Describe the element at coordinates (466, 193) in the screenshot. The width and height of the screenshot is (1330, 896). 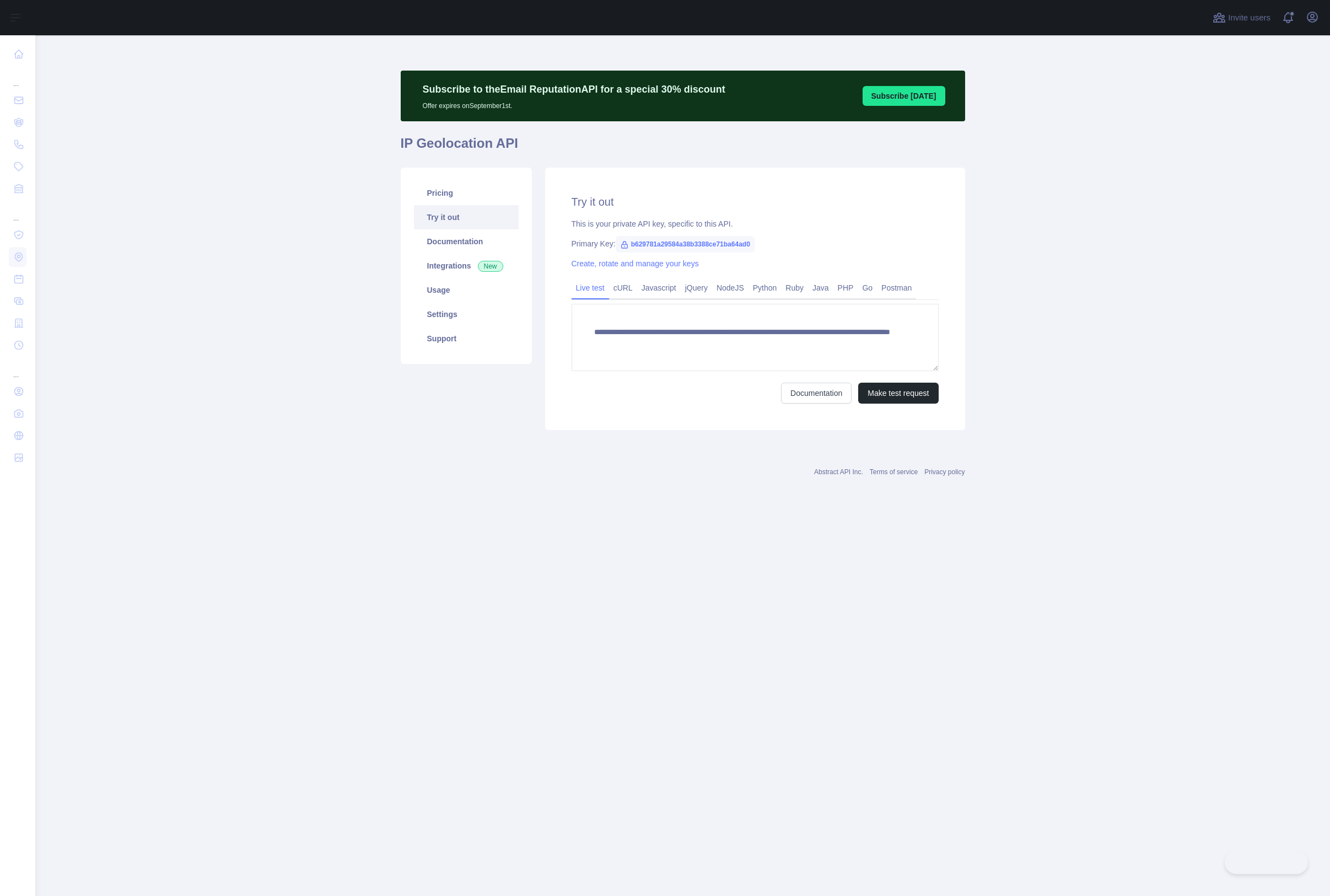
I see `a: Pricing` at that location.